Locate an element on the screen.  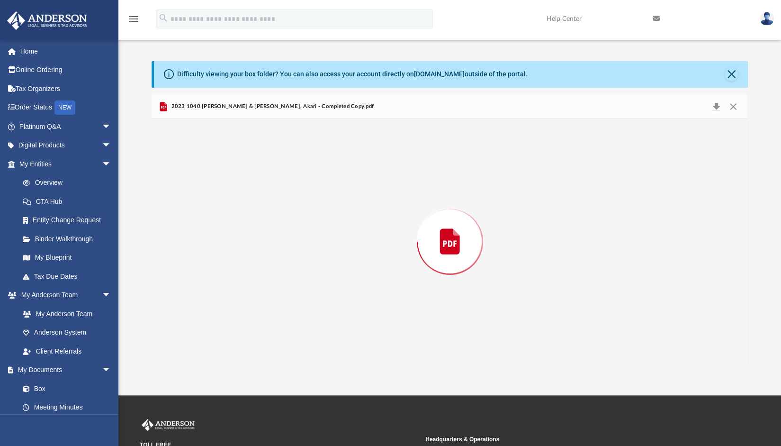
a: My Entitiesarrow_drop_down is located at coordinates (66, 164).